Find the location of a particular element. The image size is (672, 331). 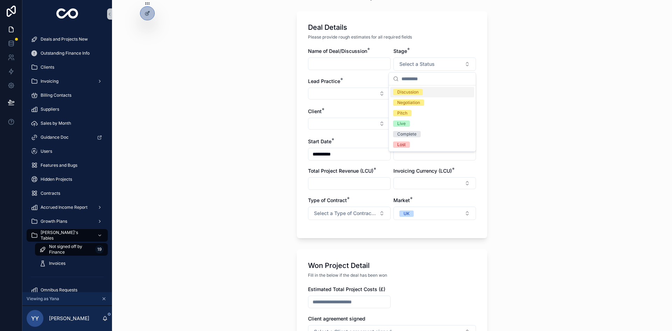

a: Growth Plans is located at coordinates (67, 221).